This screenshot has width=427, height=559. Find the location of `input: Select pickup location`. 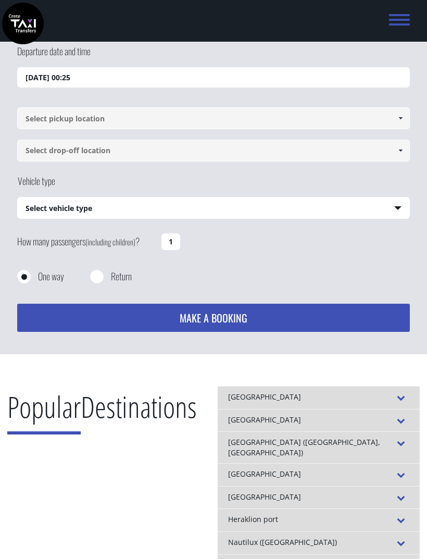

input: Select pickup location is located at coordinates (214, 118).